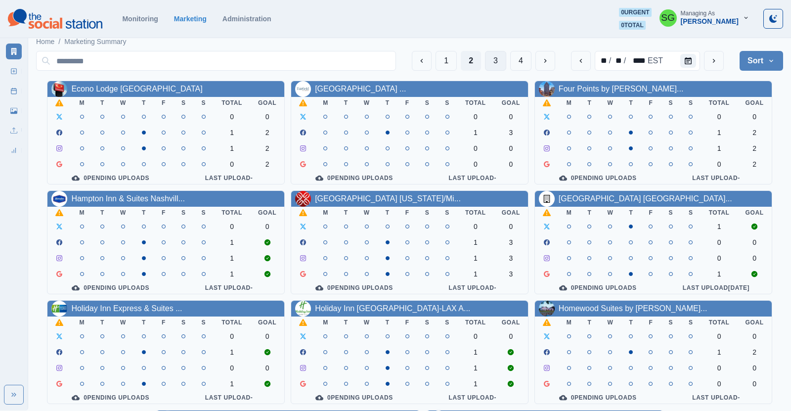 The image size is (791, 411). I want to click on img: 737357459630834, so click(303, 199).